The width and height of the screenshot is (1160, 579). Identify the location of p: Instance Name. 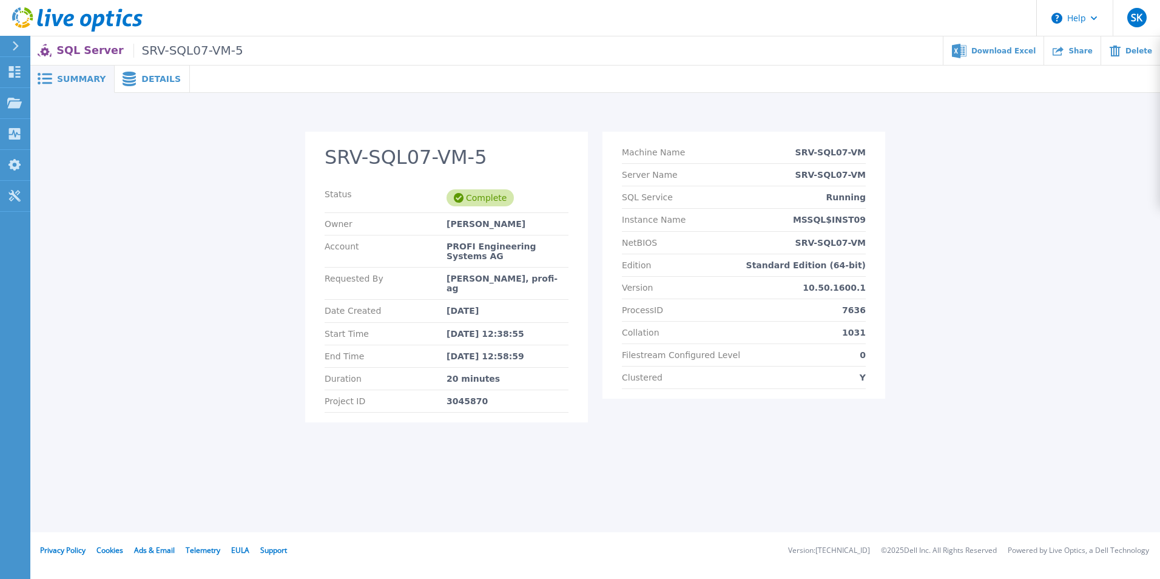
(653, 220).